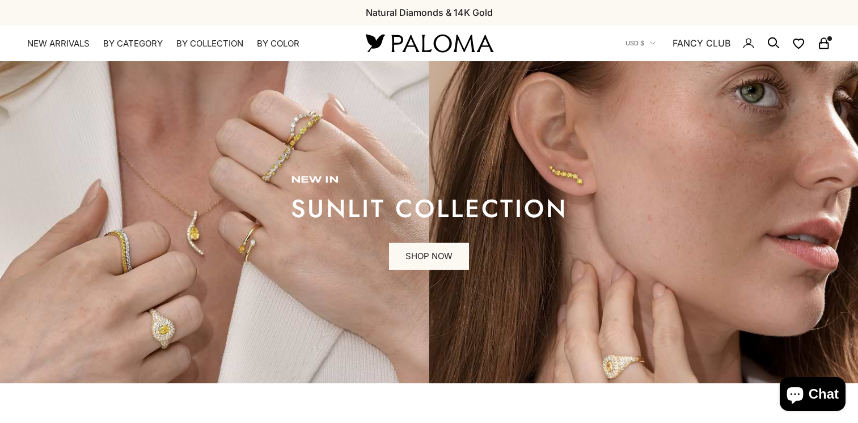 The height and width of the screenshot is (423, 858). I want to click on span: USD $, so click(635, 43).